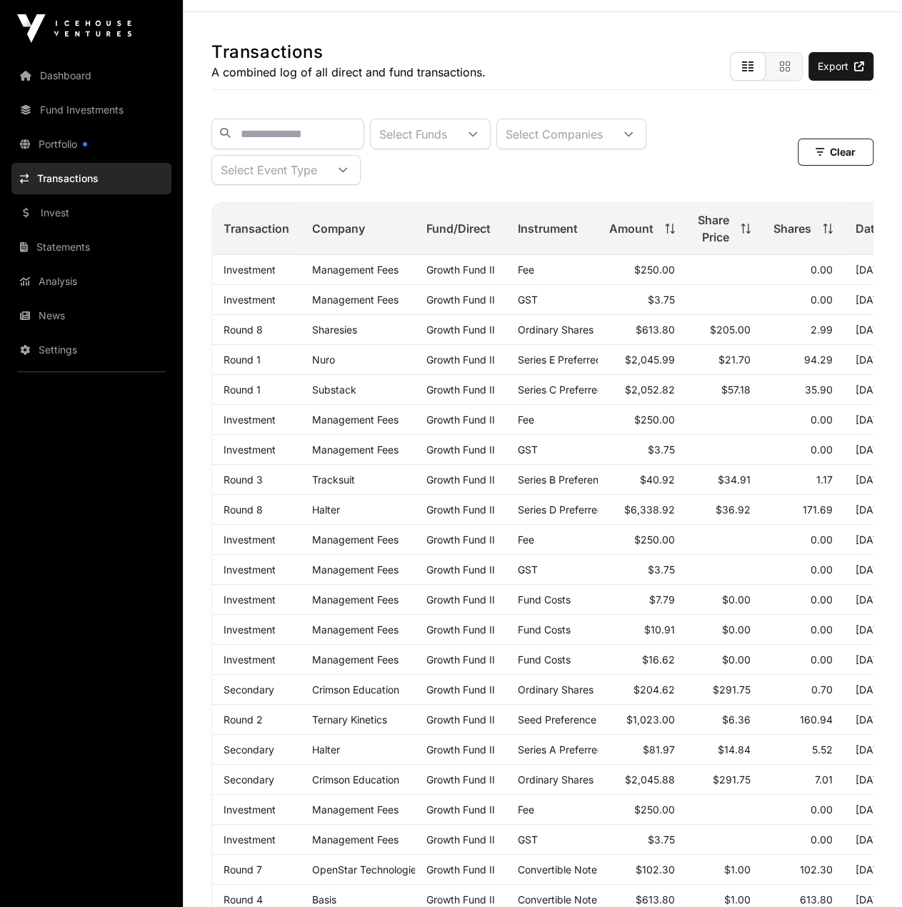 The height and width of the screenshot is (907, 902). What do you see at coordinates (713, 228) in the screenshot?
I see `span: Share Price` at bounding box center [713, 228].